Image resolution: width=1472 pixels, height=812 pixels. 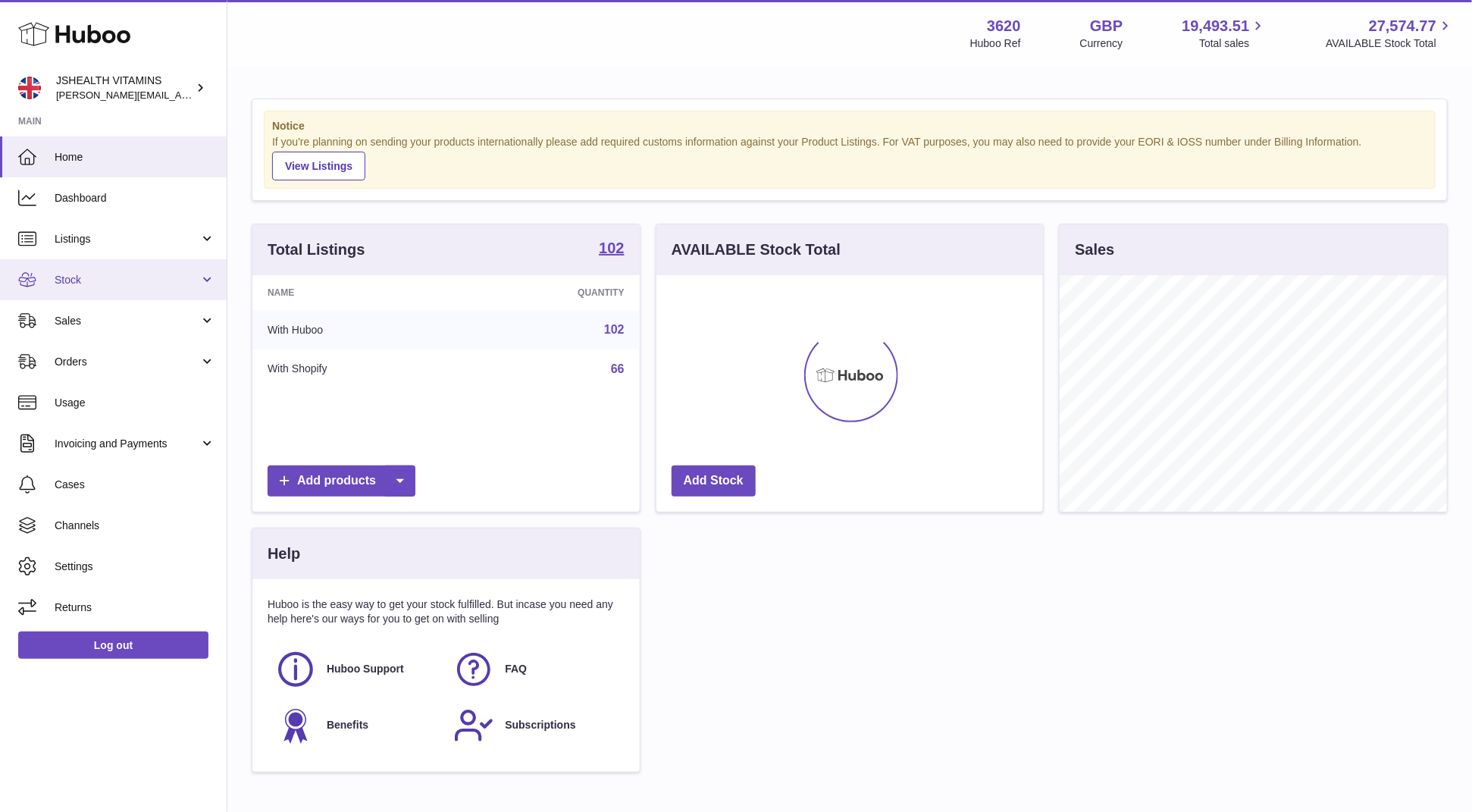 I want to click on span: 19,493.51, so click(x=1215, y=26).